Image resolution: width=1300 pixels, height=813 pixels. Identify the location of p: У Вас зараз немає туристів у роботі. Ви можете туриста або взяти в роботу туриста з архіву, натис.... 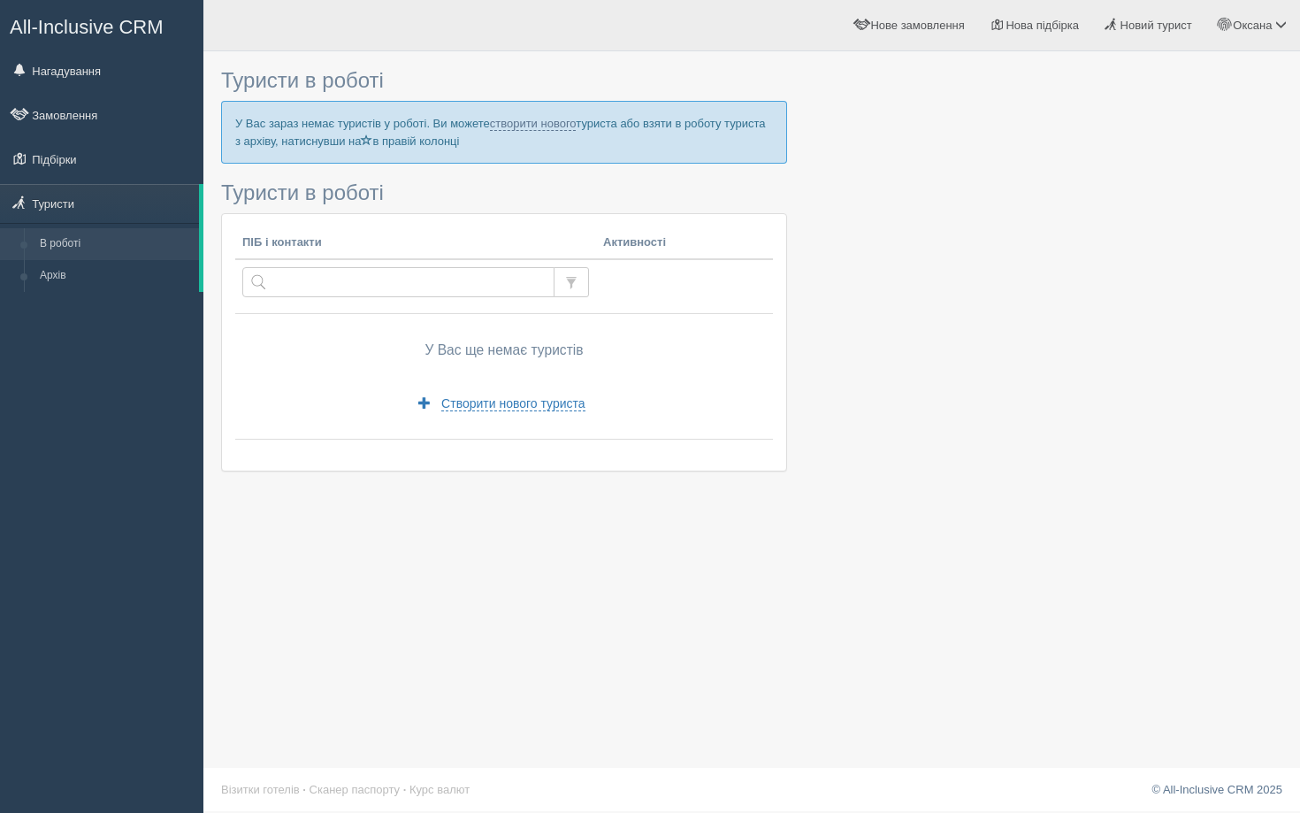
(504, 132).